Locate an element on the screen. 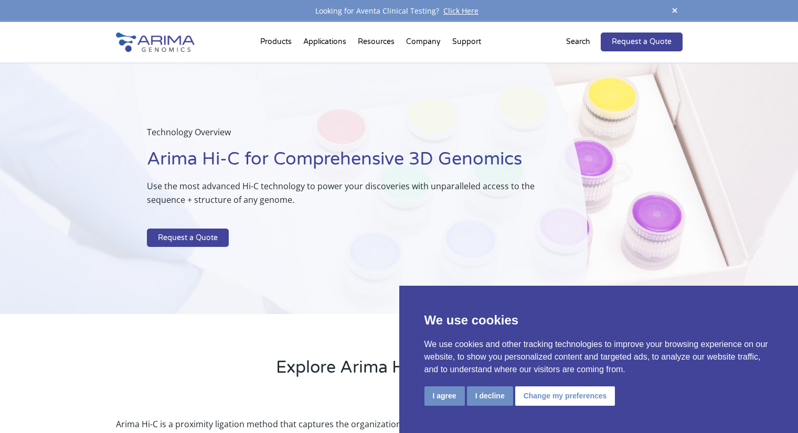  p: Technology Overview is located at coordinates (341, 136).